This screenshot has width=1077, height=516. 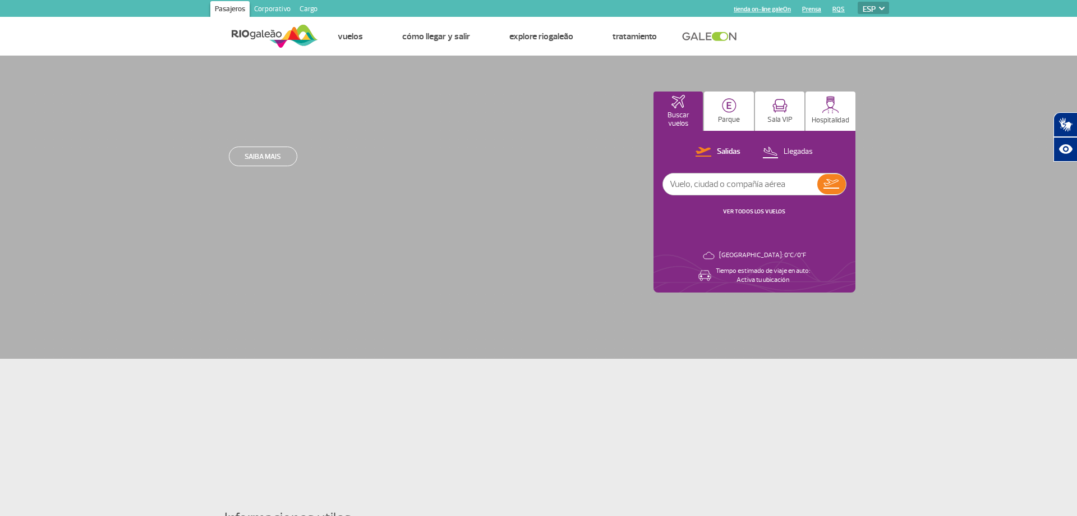 What do you see at coordinates (798, 152) in the screenshot?
I see `p: Llegadas` at bounding box center [798, 152].